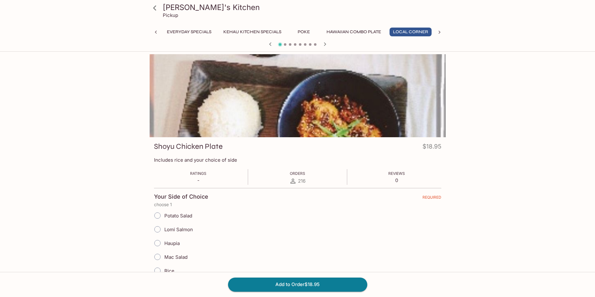  What do you see at coordinates (176, 257) in the screenshot?
I see `span: Mac Salad` at bounding box center [176, 257].